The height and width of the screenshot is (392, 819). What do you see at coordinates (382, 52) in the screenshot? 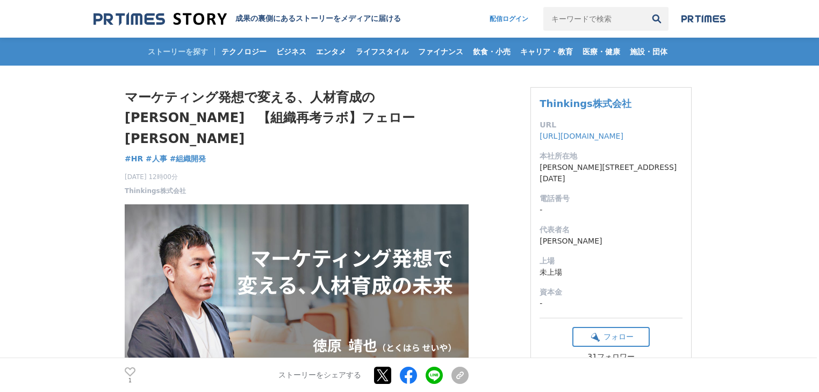
I see `span: ライフスタイル` at bounding box center [382, 52].